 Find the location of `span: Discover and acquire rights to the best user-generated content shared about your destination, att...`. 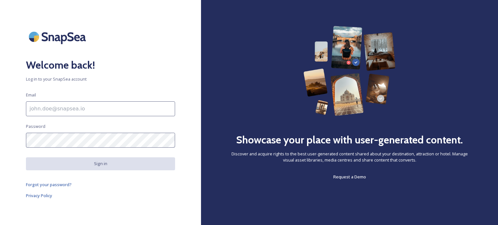

span: Discover and acquire rights to the best user-generated content shared about your destination, att... is located at coordinates (350, 157).